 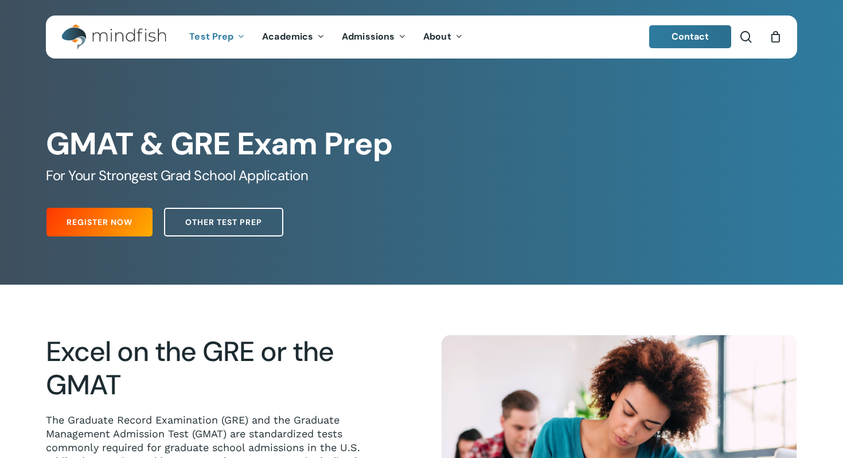 I want to click on span: Other Test Prep, so click(x=224, y=222).